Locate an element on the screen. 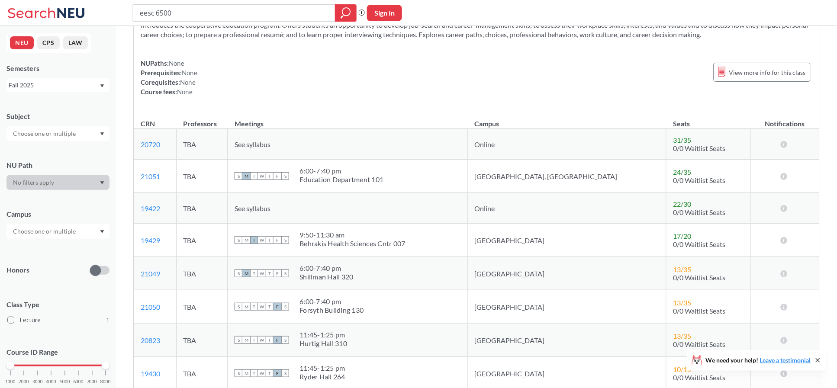  div: magnifying glass is located at coordinates (346, 13).